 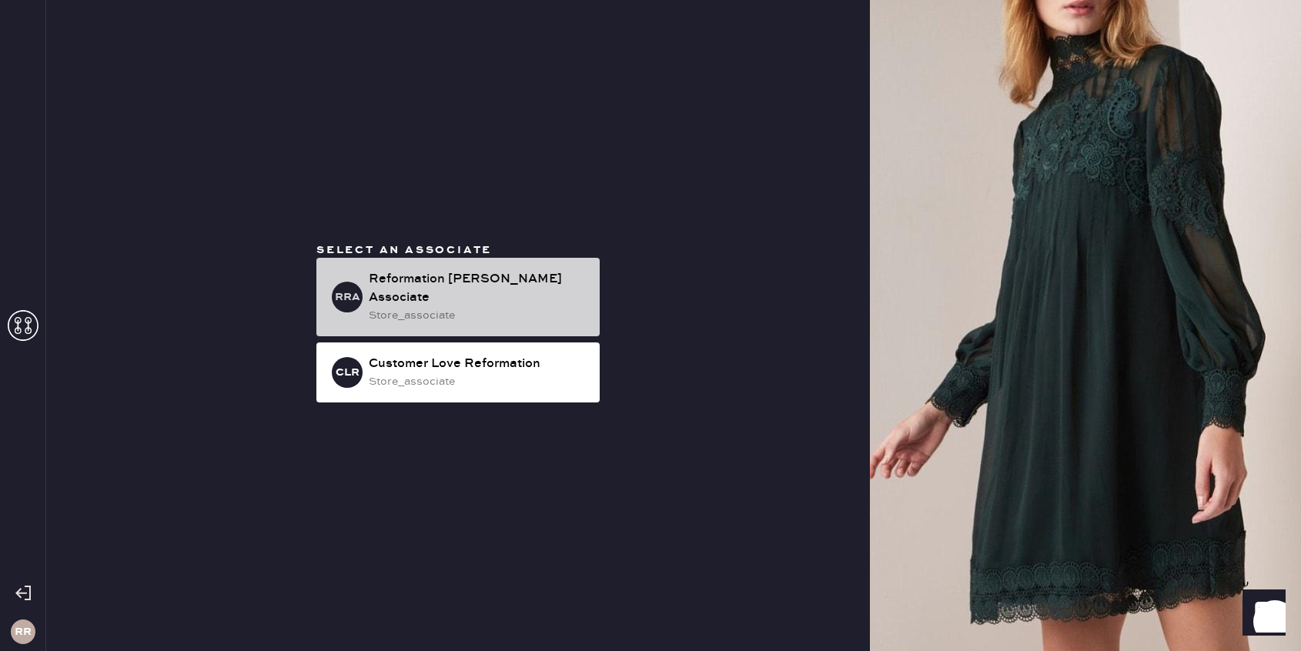 What do you see at coordinates (404, 250) in the screenshot?
I see `span: Select an associate` at bounding box center [404, 250].